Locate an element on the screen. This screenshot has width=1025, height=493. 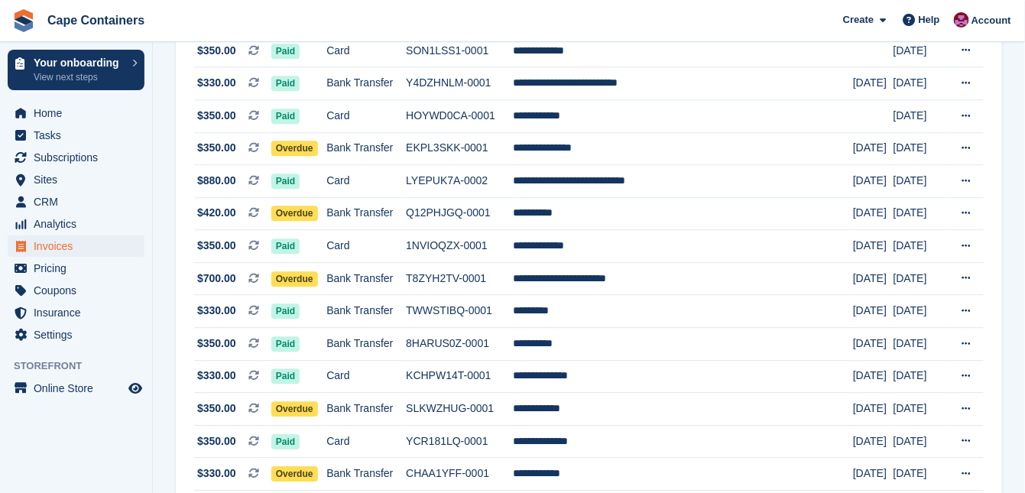
td: HOYWD0CA-0001 is located at coordinates (459, 115).